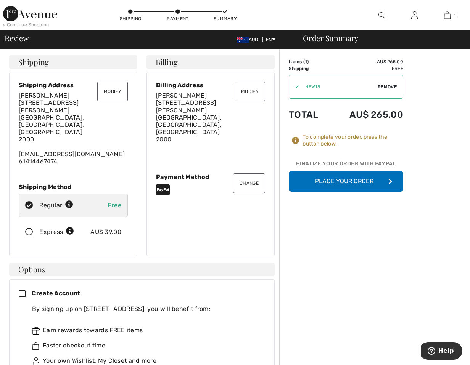  I want to click on img: rewards.svg, so click(36, 331).